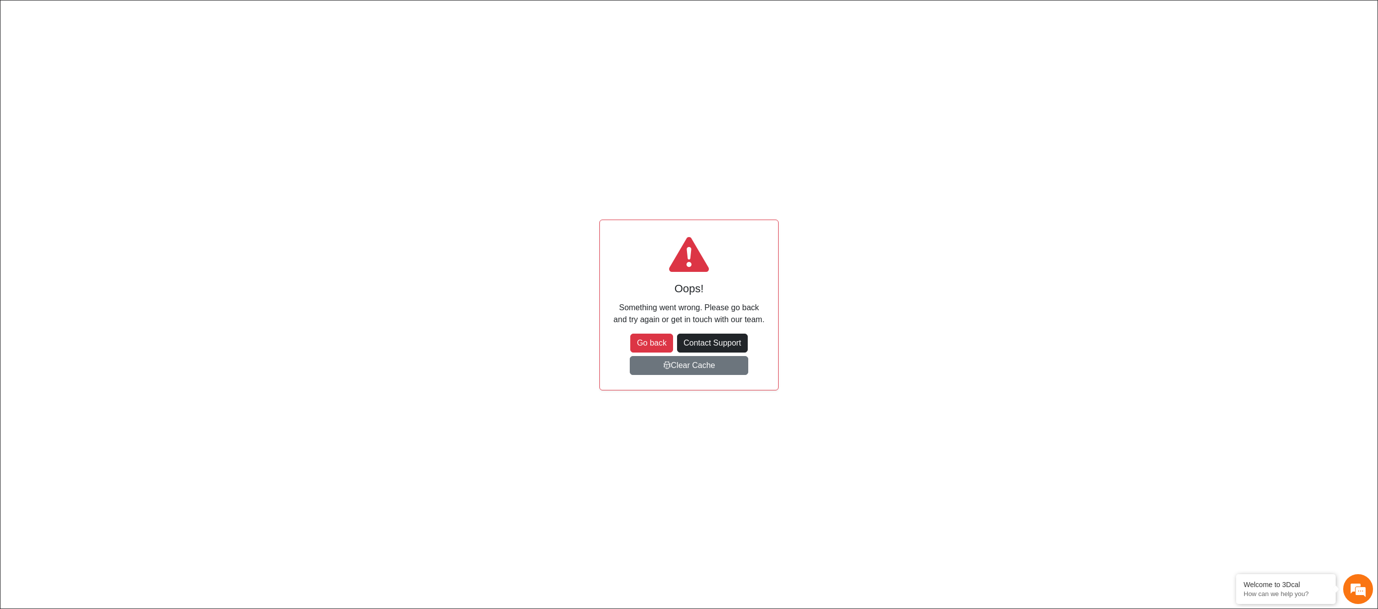 Image resolution: width=1378 pixels, height=609 pixels. I want to click on button: Clear Cache, so click(689, 365).